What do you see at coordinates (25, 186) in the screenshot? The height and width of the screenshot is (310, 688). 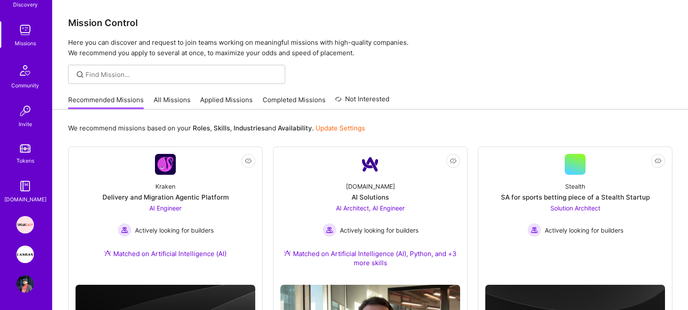 I see `img: guide book` at bounding box center [25, 186].